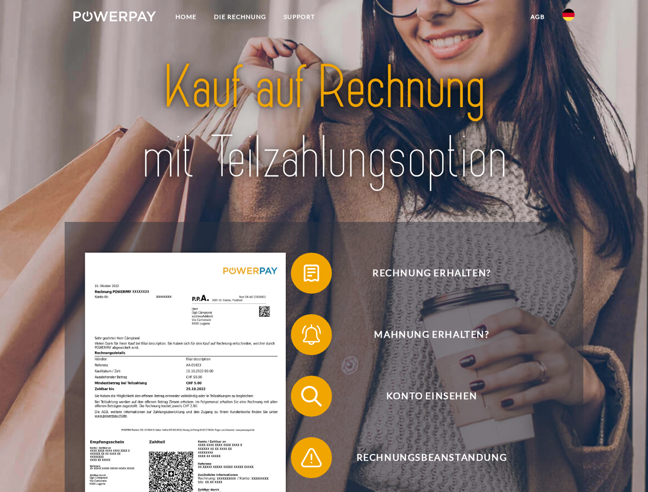 This screenshot has height=492, width=648. Describe the element at coordinates (424, 273) in the screenshot. I see `a: Rechnung erhalten?` at that location.